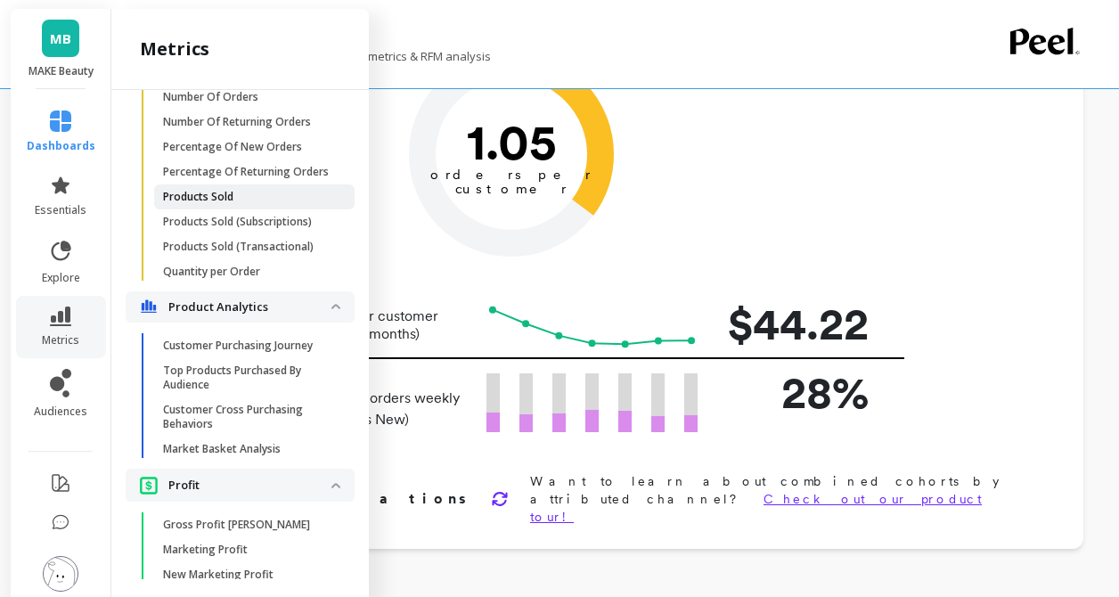 This screenshot has height=597, width=1119. I want to click on img: profile picture, so click(61, 574).